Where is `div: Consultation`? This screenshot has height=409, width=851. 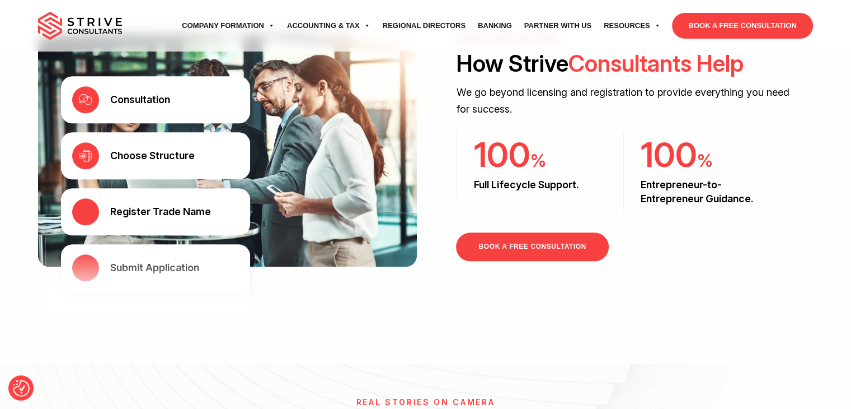 div: Consultation is located at coordinates (140, 100).